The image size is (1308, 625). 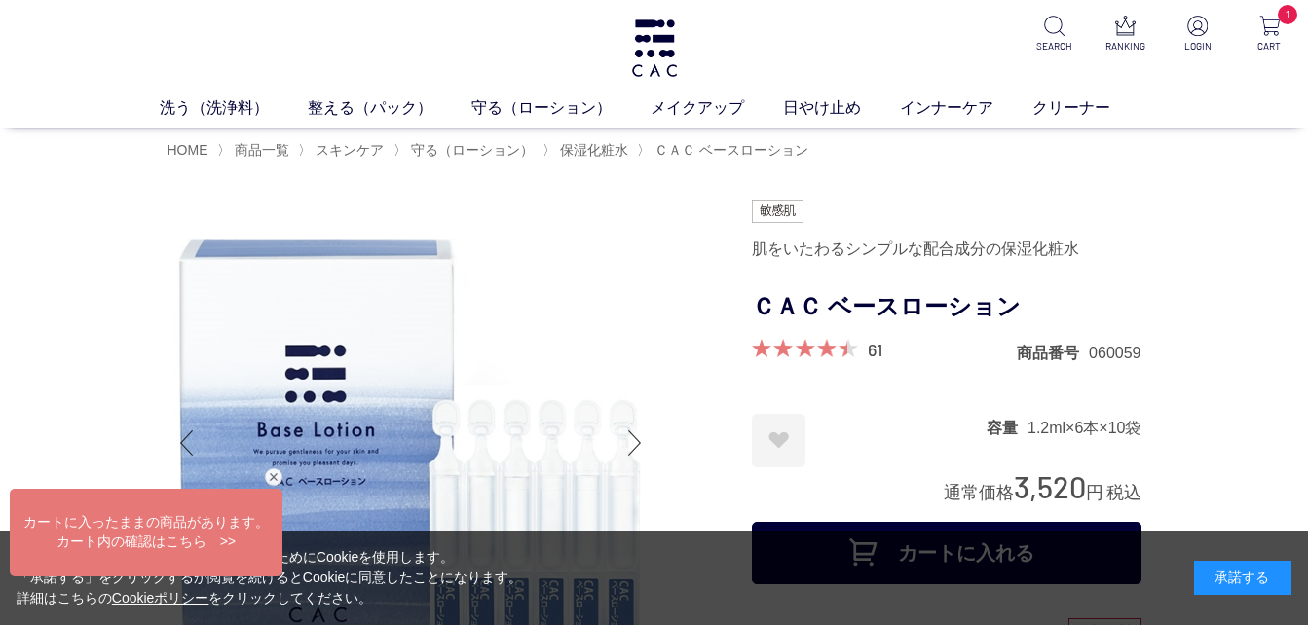 What do you see at coordinates (841, 108) in the screenshot?
I see `a: 日やけ止め` at bounding box center [841, 108].